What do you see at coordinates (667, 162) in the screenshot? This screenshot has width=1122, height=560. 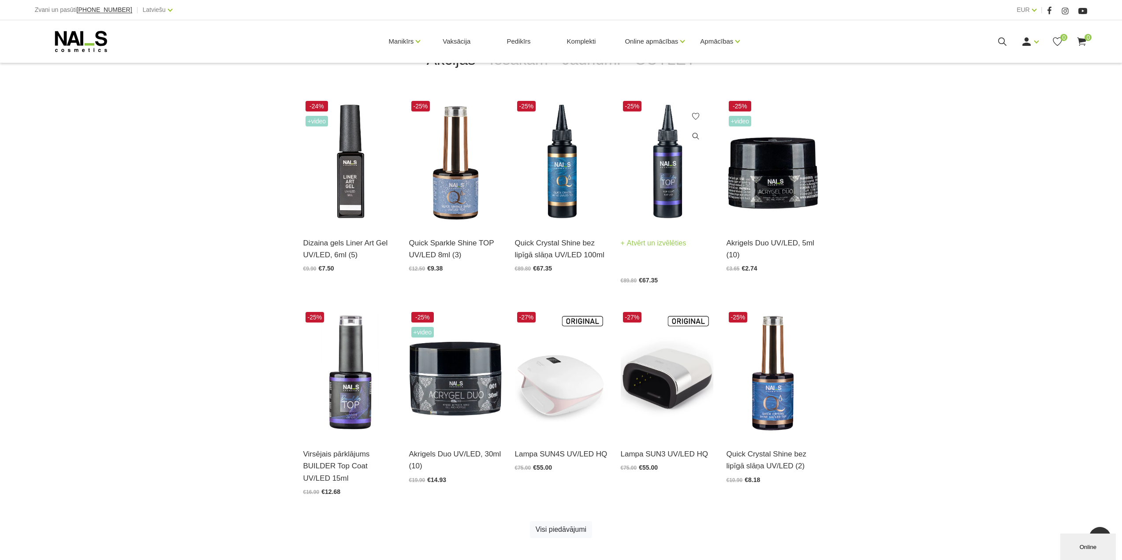 I see `img: Builder Top virsējais pārklājums bez lipīgā slāņa gēllakas/gēla pārklājuma izlīdzināšanai un nost...` at bounding box center [667, 162].